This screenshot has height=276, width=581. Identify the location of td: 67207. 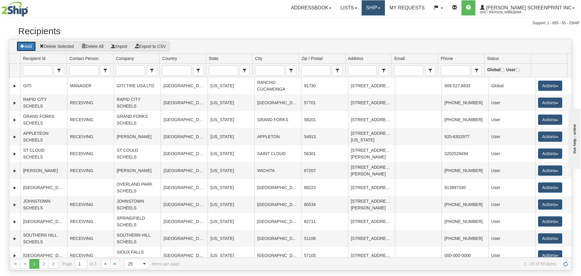
(324, 170).